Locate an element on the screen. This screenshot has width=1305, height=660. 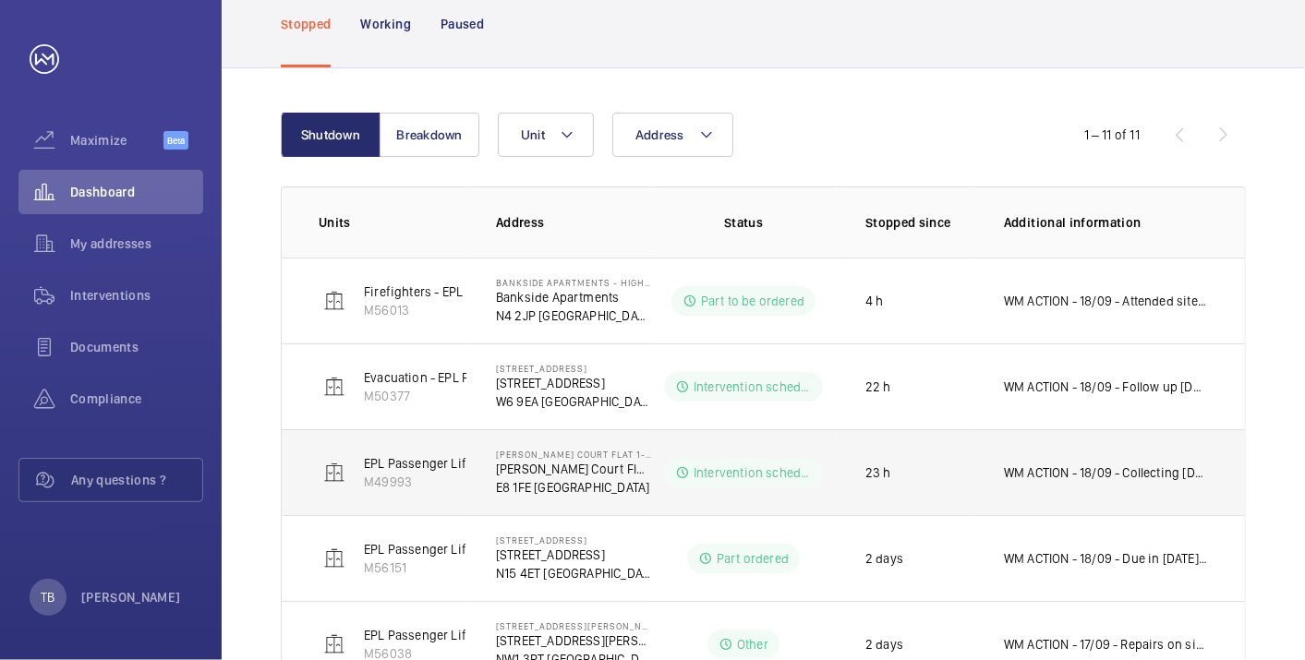
p: Stopped since is located at coordinates (920, 223).